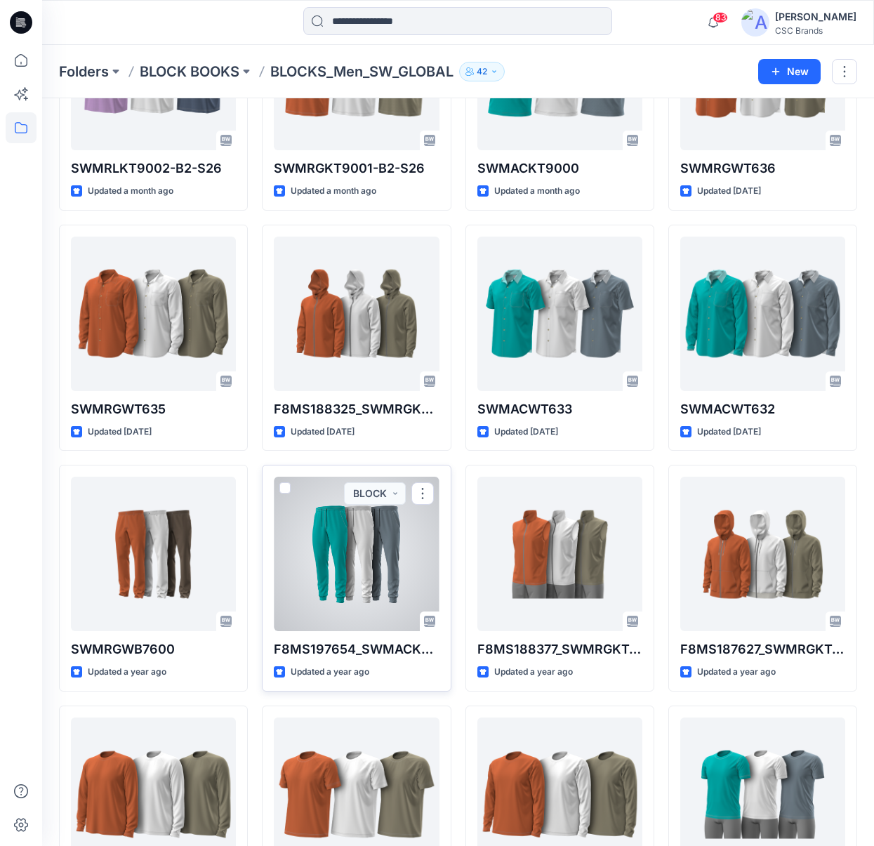 This screenshot has width=874, height=846. Describe the element at coordinates (560, 314) in the screenshot. I see `a: SWMACWT633` at that location.